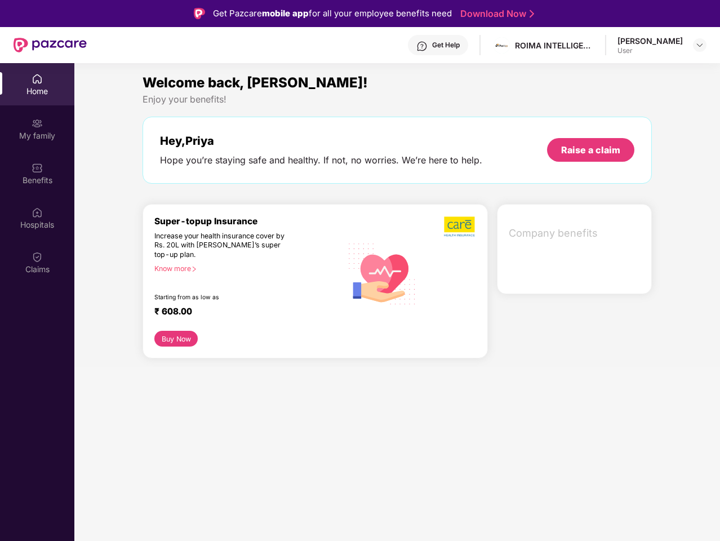 This screenshot has width=720, height=541. Describe the element at coordinates (248, 221) in the screenshot. I see `div: Super-topup Insurance` at that location.